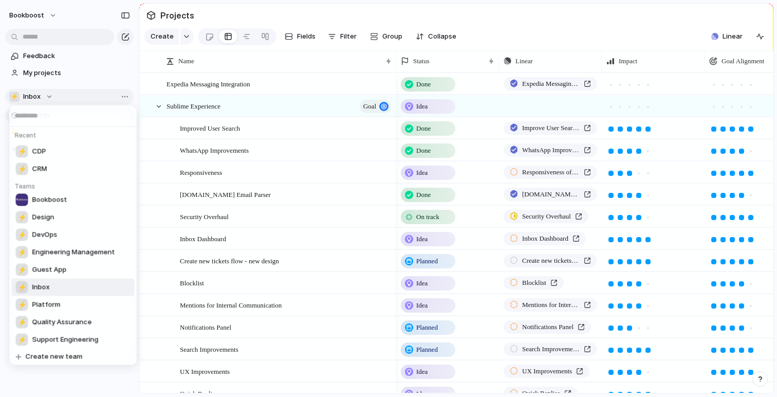  What do you see at coordinates (46, 305) in the screenshot?
I see `span: Platform` at bounding box center [46, 305].